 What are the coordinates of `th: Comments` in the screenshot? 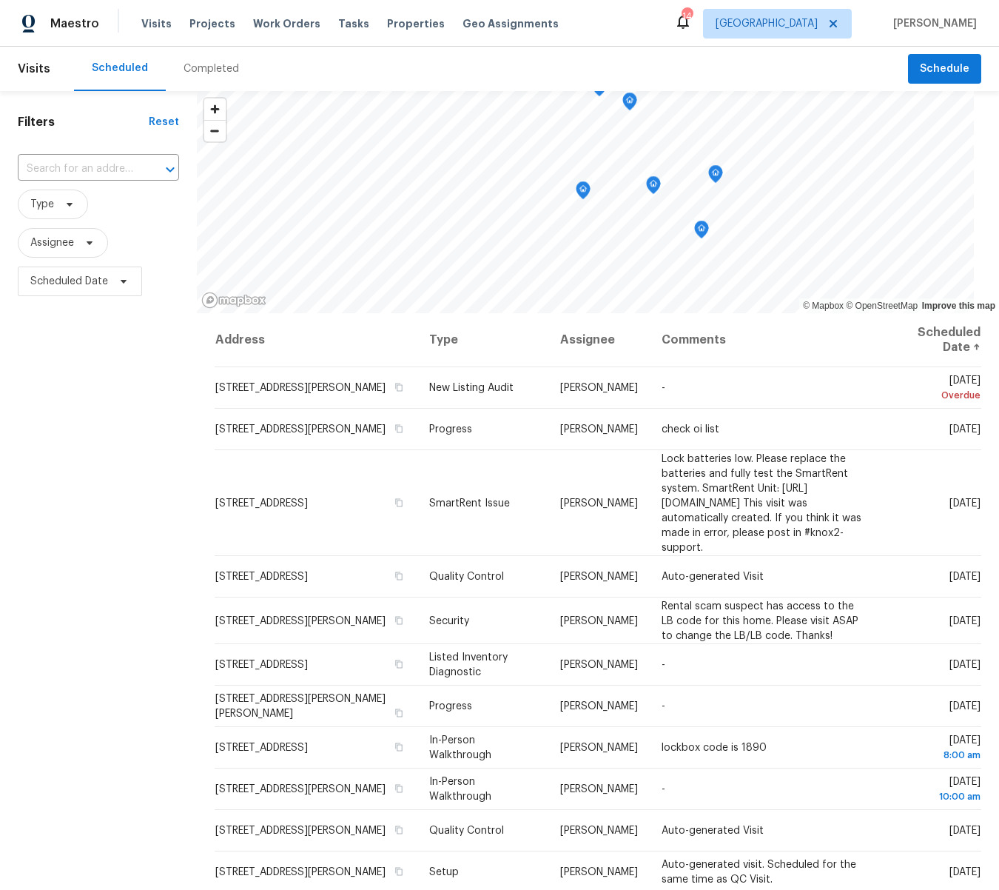 It's located at (765, 340).